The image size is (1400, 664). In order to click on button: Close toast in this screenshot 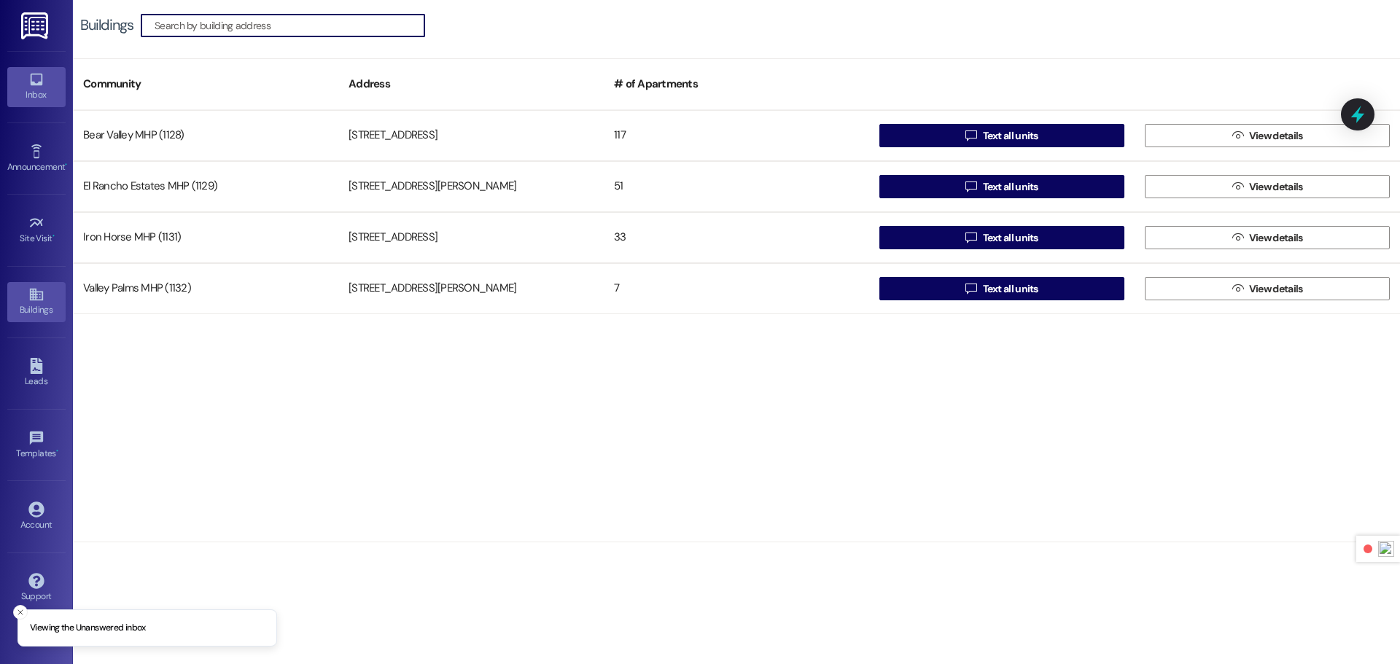, I will do `click(20, 612)`.